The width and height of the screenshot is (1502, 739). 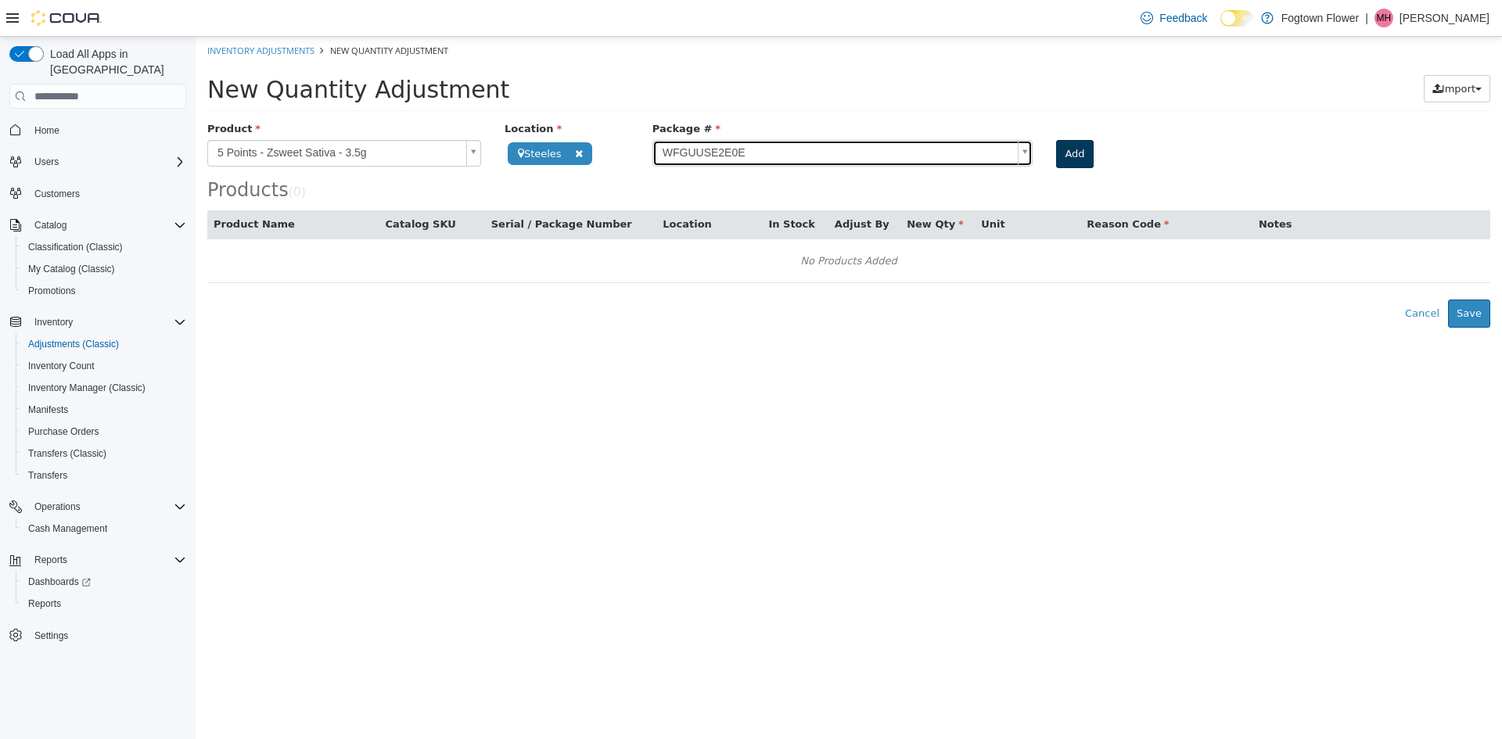 I want to click on nav: Complex example, so click(x=98, y=400).